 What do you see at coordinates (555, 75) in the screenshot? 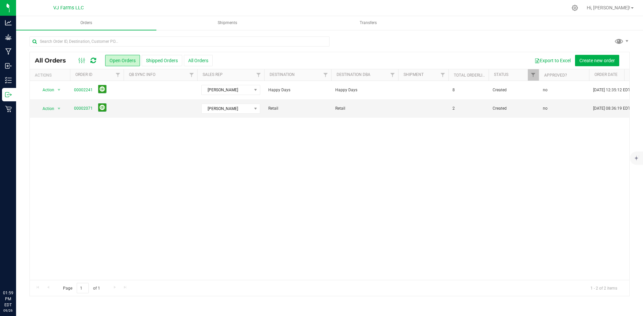
I see `a: Approved?` at bounding box center [555, 75].